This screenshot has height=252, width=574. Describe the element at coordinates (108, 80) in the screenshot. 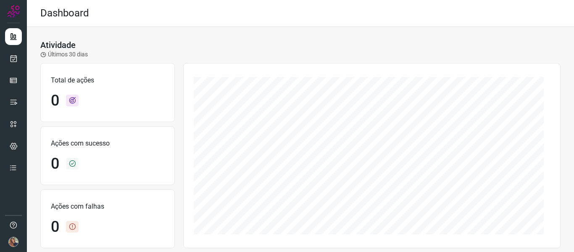

I see `p: Total de ações` at that location.